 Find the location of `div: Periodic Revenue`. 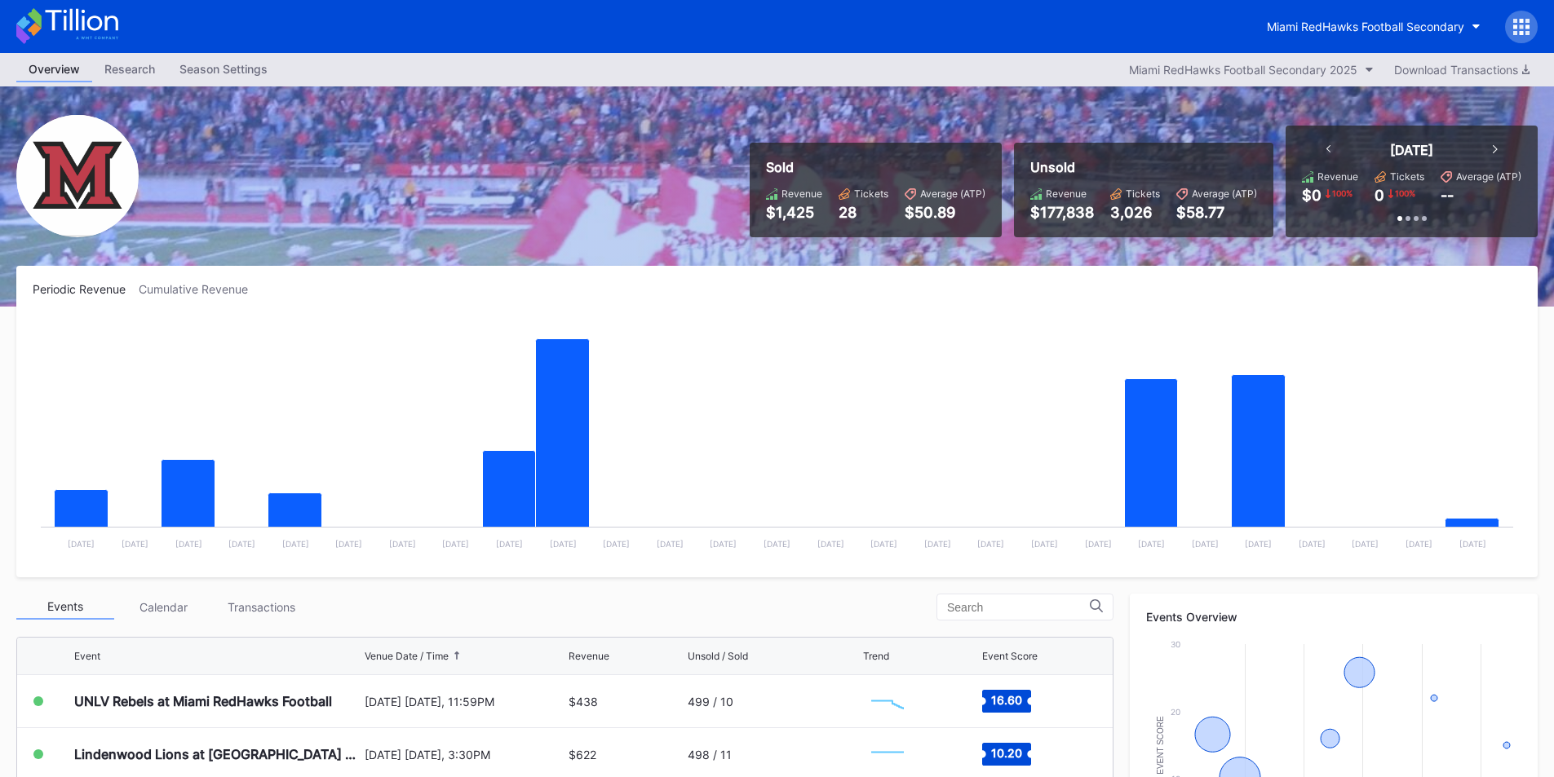

div: Periodic Revenue is located at coordinates (86, 289).